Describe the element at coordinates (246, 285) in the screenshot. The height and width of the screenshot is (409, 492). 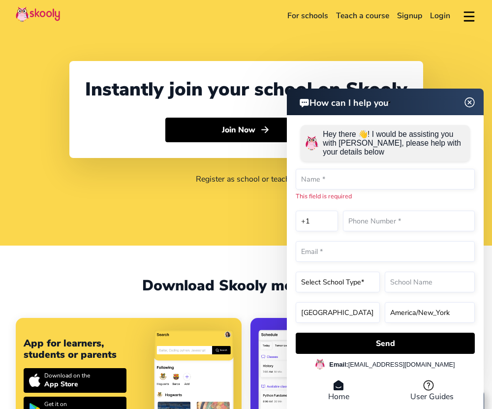
I see `div: Download Skooly mobile app` at that location.